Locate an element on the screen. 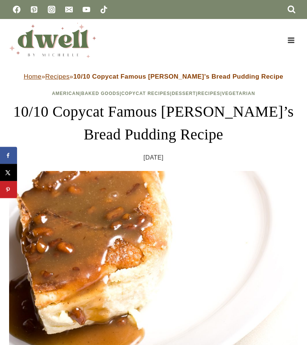  button: Open menu is located at coordinates (291, 40).